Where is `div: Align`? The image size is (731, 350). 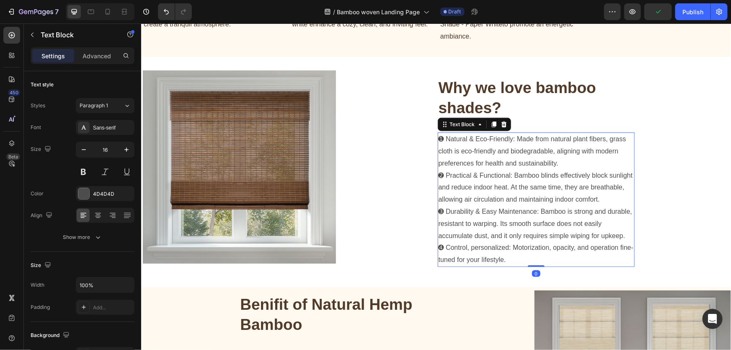
div: Align is located at coordinates (42, 215).